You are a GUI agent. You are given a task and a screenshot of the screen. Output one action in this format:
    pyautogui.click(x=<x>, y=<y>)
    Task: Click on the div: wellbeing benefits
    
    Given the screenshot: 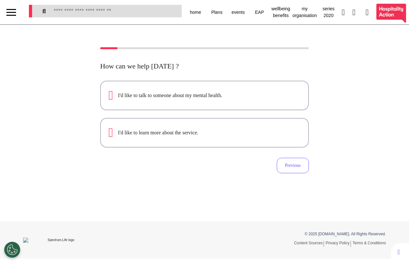 What is the action you would take?
    pyautogui.click(x=281, y=12)
    